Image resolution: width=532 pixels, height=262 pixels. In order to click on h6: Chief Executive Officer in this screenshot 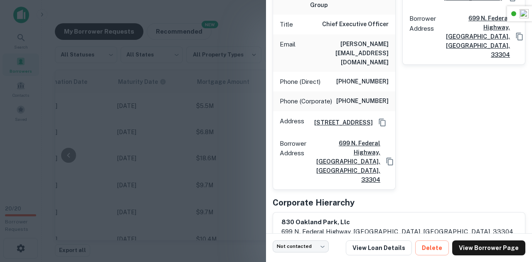, I will do `click(355, 25)`.